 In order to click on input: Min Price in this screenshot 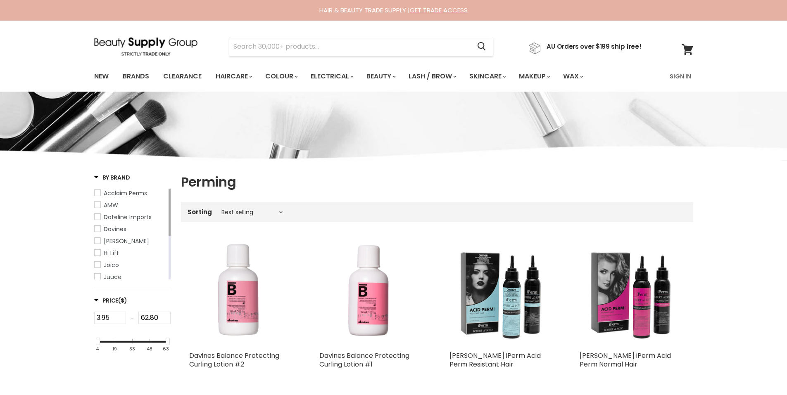, I will do `click(110, 318)`.